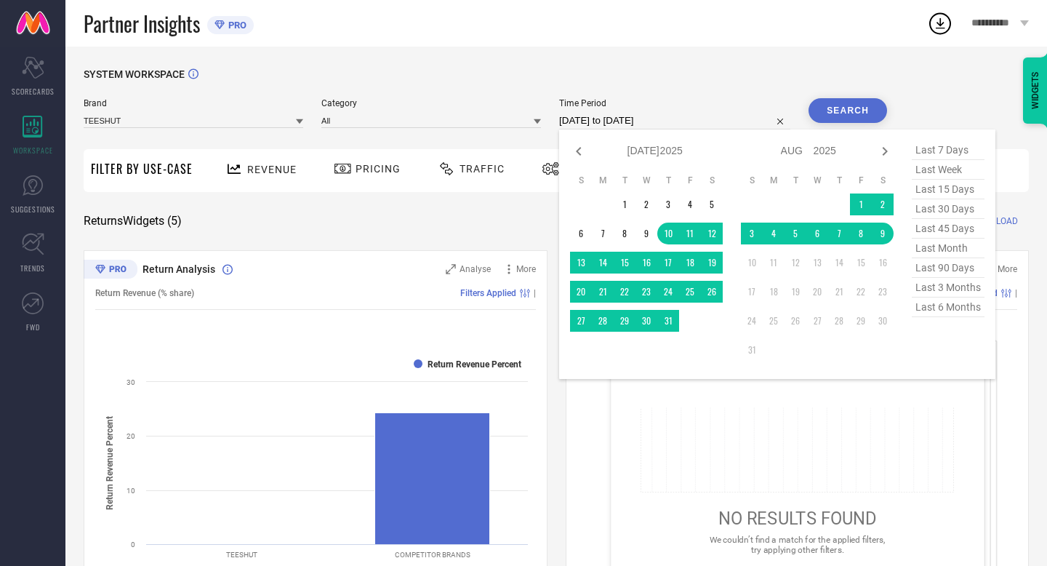  I want to click on span: Return Analysis, so click(179, 269).